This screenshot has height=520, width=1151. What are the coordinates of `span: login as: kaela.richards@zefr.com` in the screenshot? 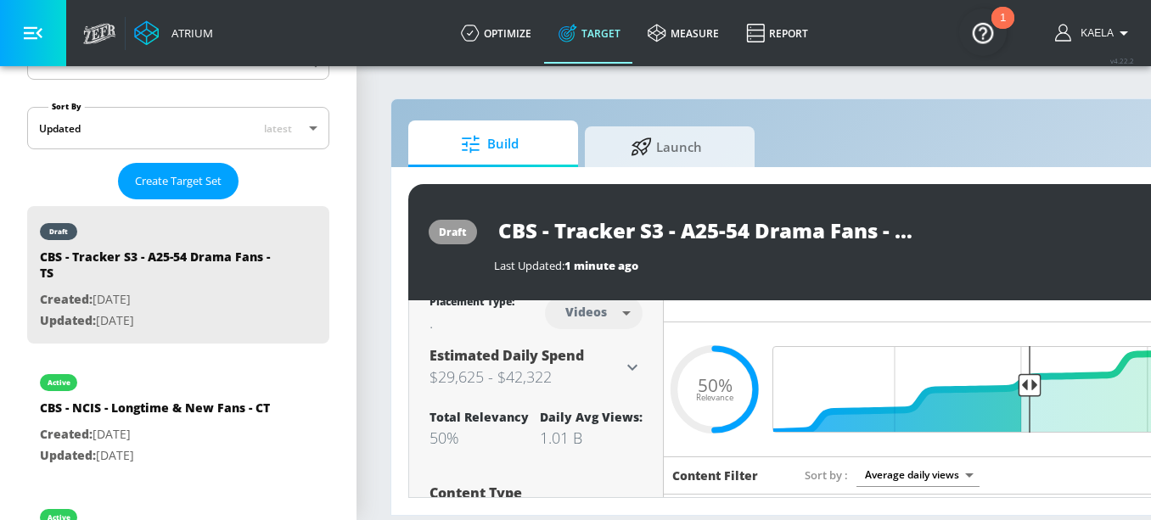 It's located at (1093, 33).